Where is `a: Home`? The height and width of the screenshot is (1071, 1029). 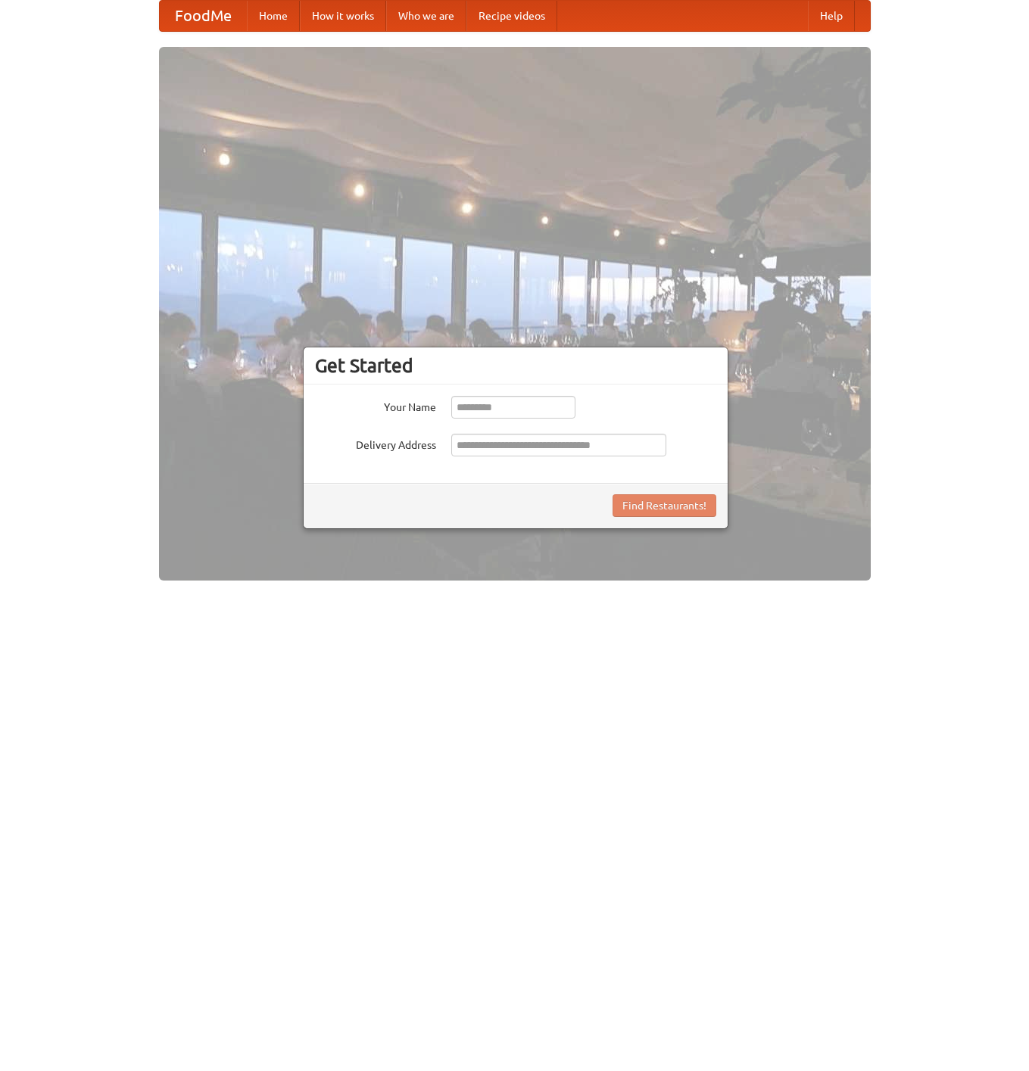 a: Home is located at coordinates (273, 16).